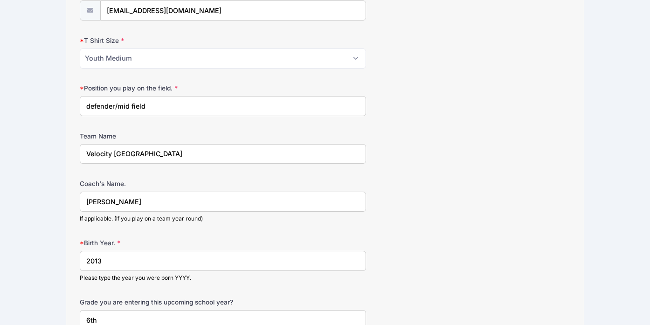  Describe the element at coordinates (161, 136) in the screenshot. I see `label: Team Name` at that location.